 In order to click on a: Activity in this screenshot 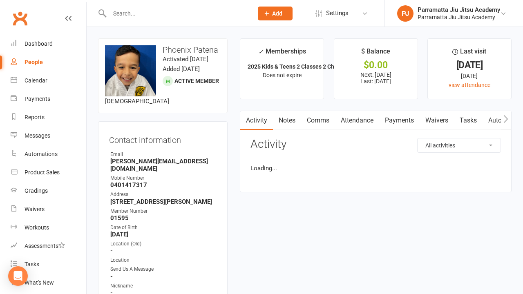, I will do `click(257, 121)`.